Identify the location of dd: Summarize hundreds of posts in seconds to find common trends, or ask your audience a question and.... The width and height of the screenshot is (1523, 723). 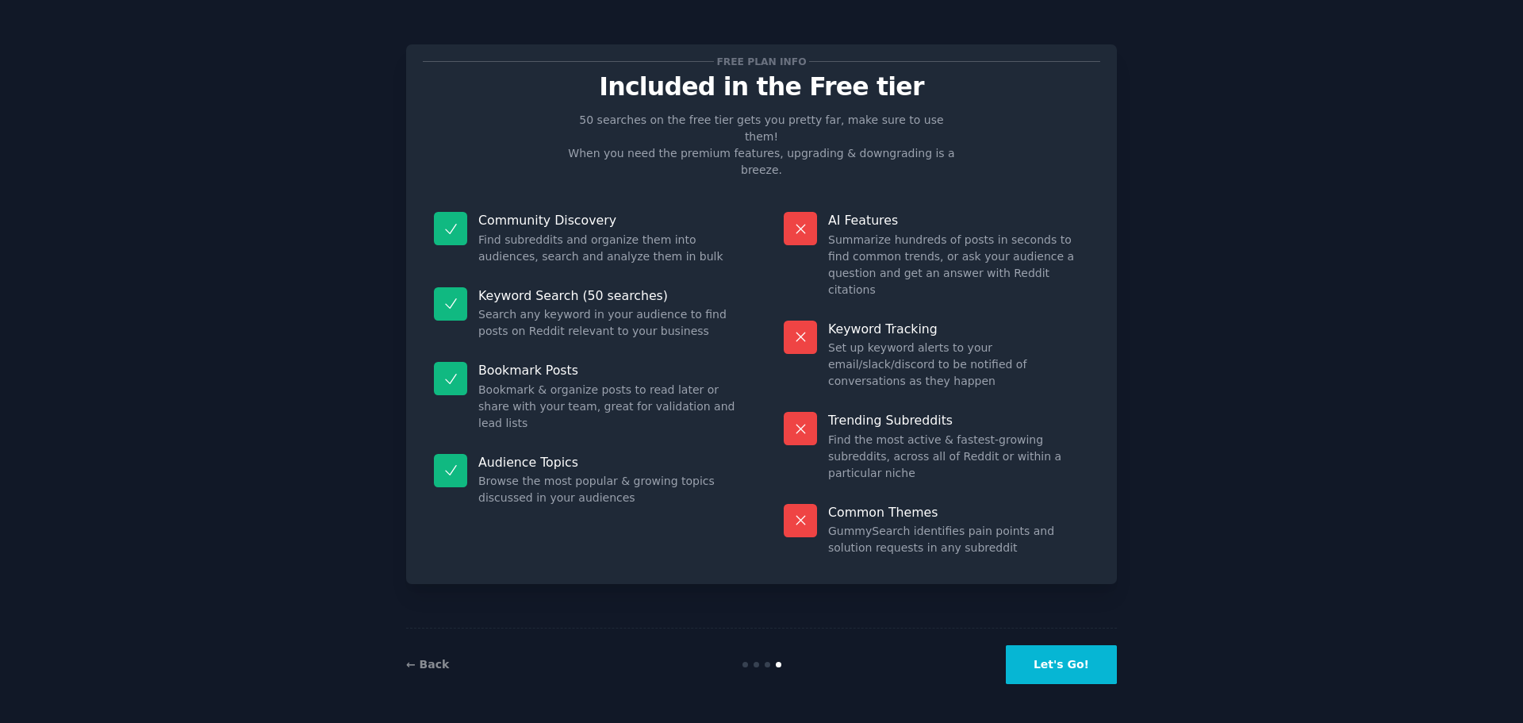
(958, 265).